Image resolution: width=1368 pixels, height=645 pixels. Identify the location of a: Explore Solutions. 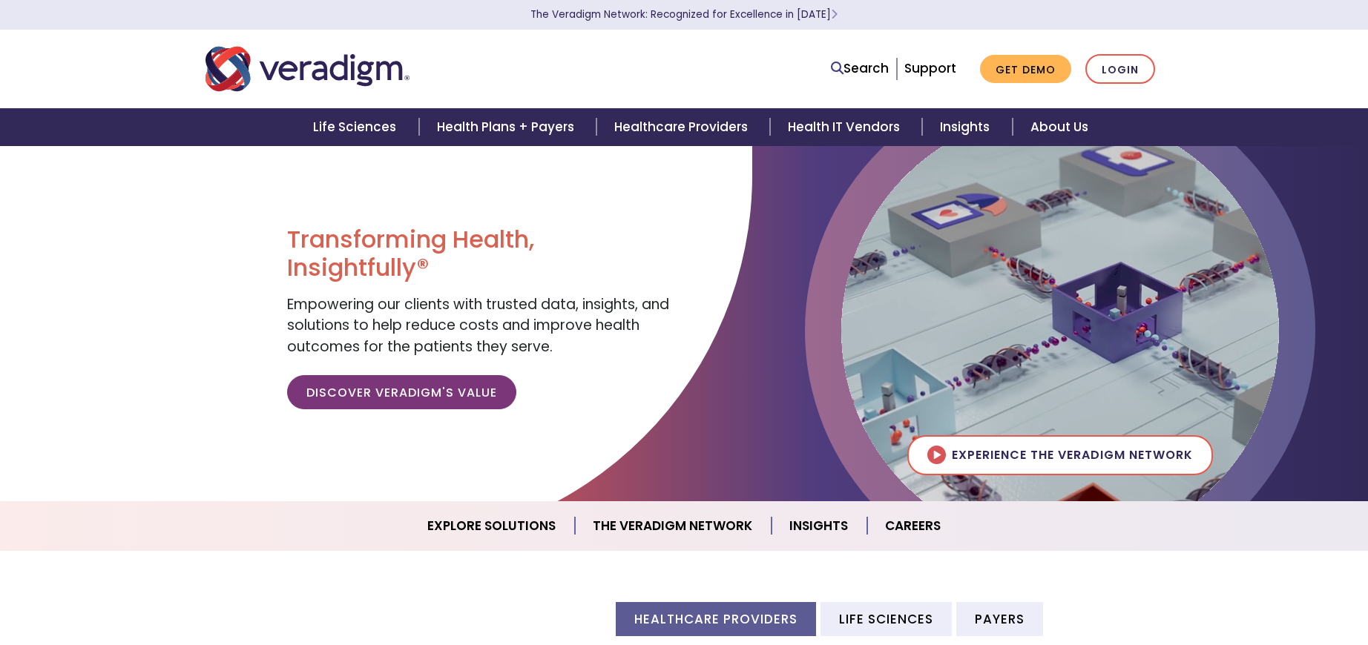
(492, 526).